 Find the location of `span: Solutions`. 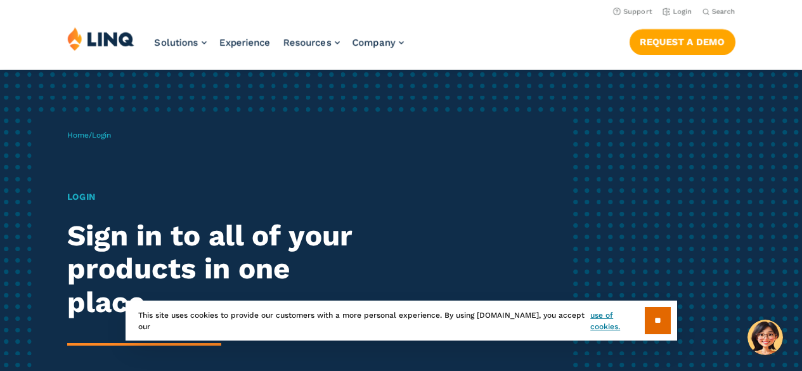

span: Solutions is located at coordinates (176, 42).